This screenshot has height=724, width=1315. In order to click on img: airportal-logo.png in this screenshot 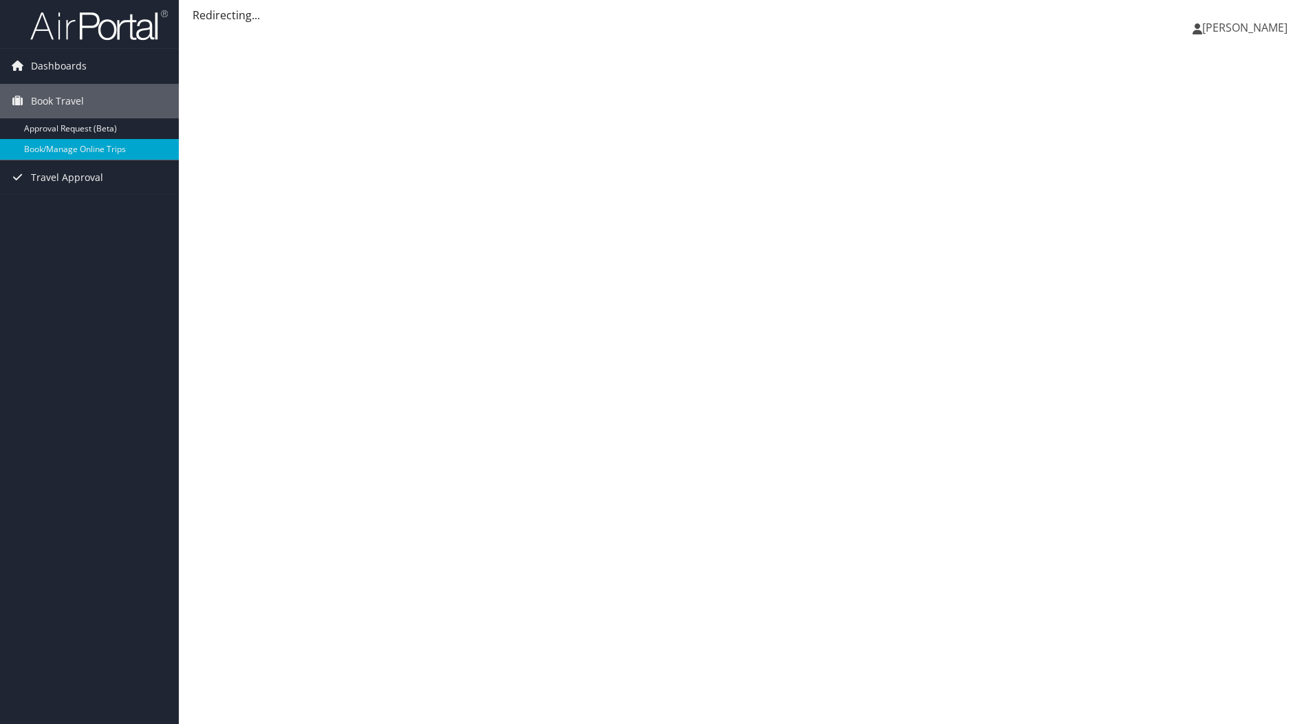, I will do `click(99, 25)`.